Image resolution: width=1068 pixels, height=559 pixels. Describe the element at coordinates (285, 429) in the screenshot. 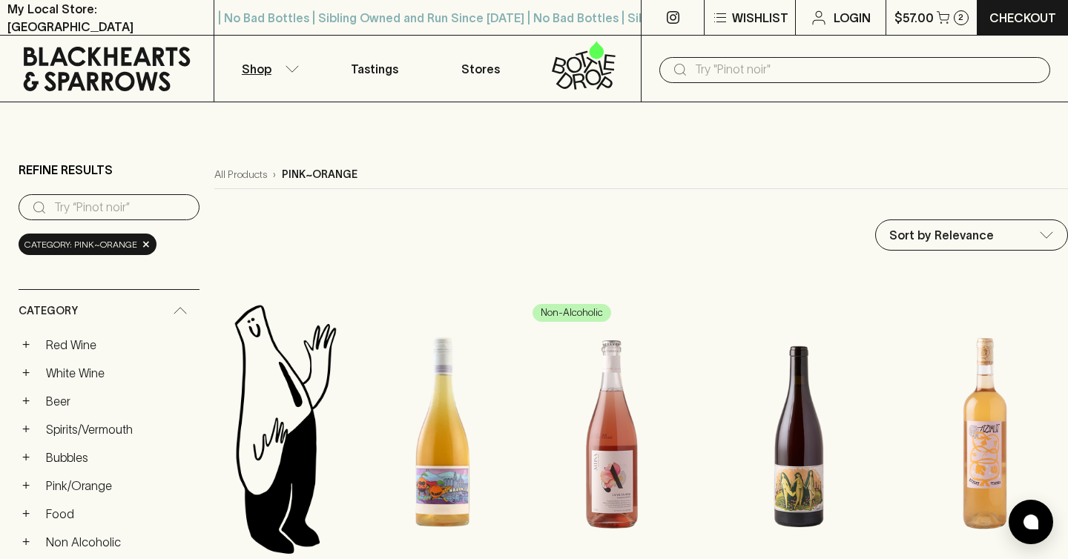

I see `img: Blackhearts & Sparrows Man` at that location.